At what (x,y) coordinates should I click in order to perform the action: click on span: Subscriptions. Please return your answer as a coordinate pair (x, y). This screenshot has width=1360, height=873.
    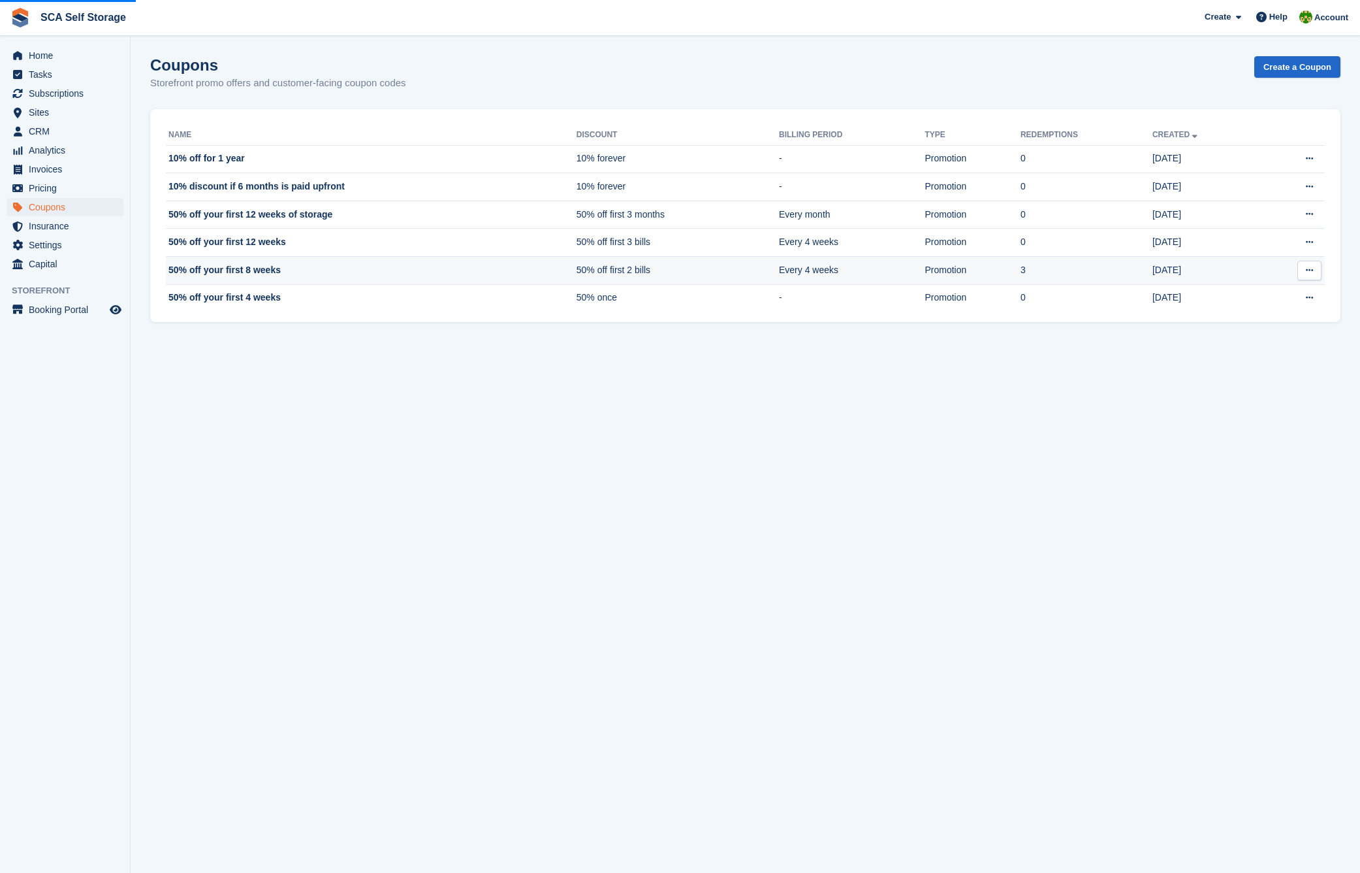
    Looking at the image, I should click on (68, 93).